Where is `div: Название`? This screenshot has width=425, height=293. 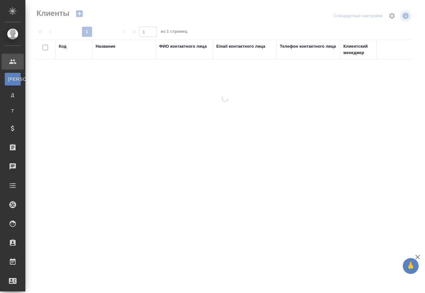 div: Название is located at coordinates (106, 46).